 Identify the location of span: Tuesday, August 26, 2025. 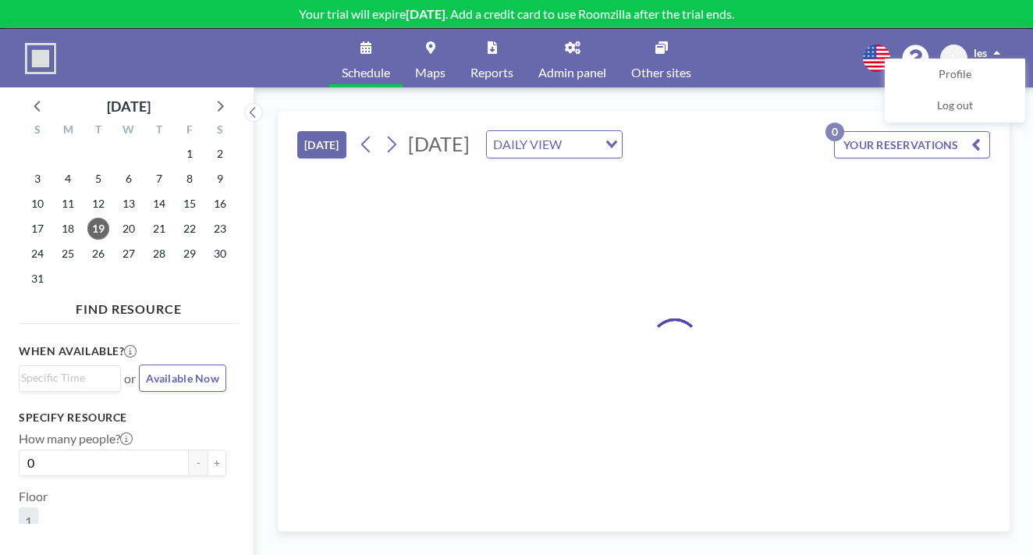
(98, 254).